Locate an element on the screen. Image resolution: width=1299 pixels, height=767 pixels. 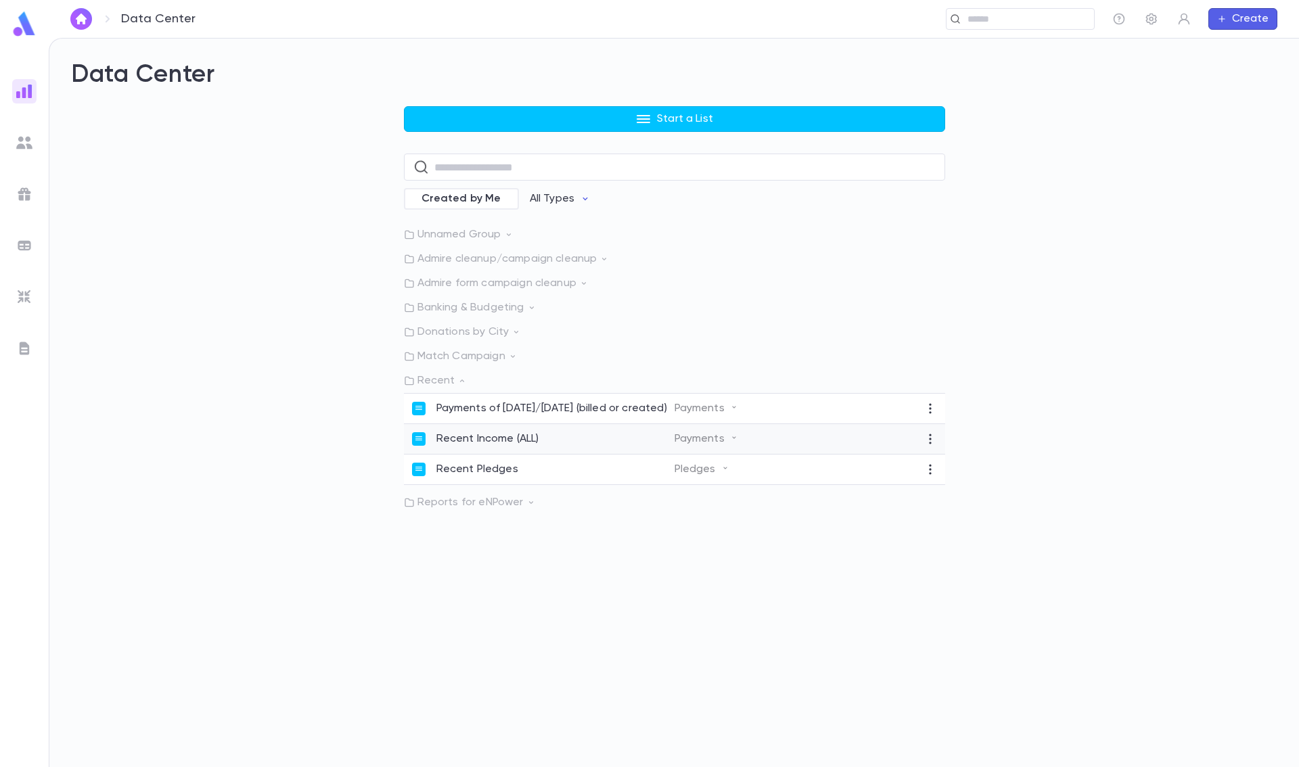
p: Unnamed Group is located at coordinates (674, 235).